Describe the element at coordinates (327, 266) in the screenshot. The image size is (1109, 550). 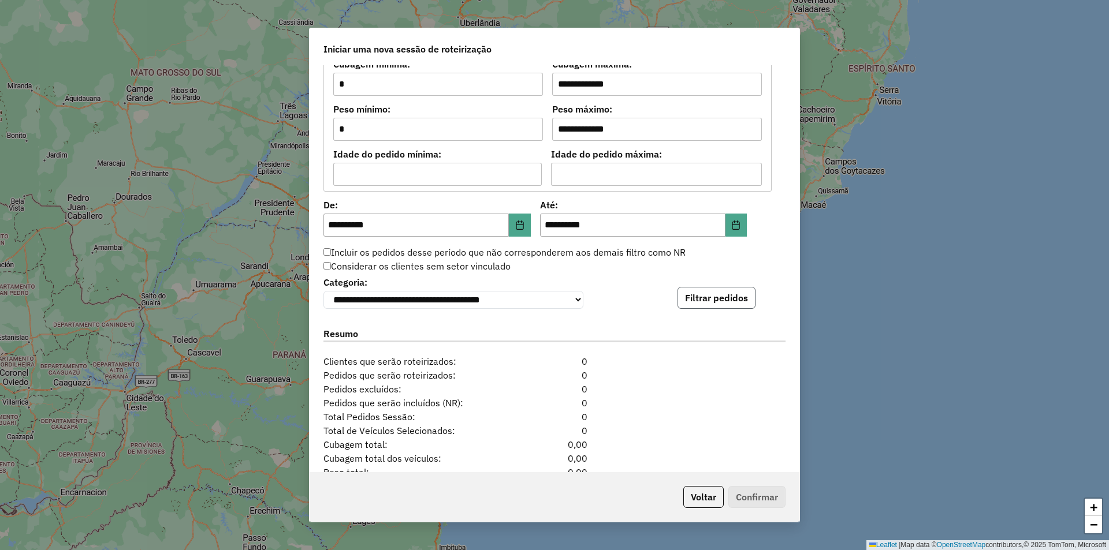
I see `input: Considerar os clientes sem setor vinculado` at that location.